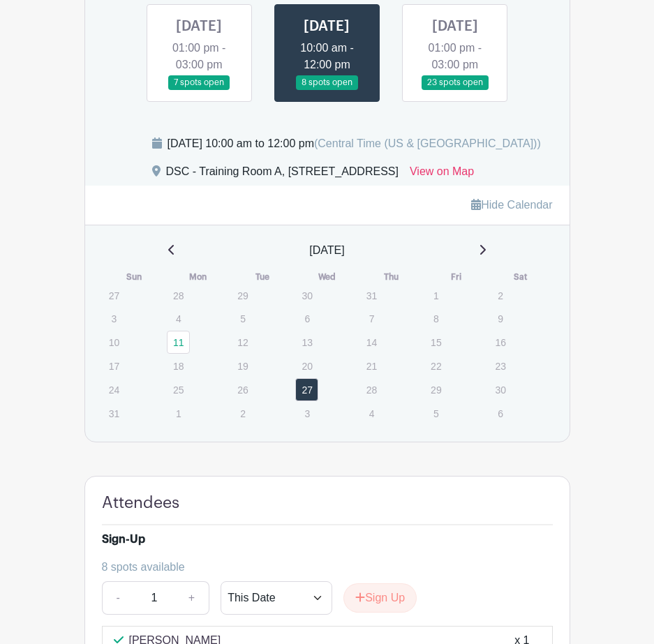 The height and width of the screenshot is (644, 654). What do you see at coordinates (307, 390) in the screenshot?
I see `a: 27` at bounding box center [307, 390].